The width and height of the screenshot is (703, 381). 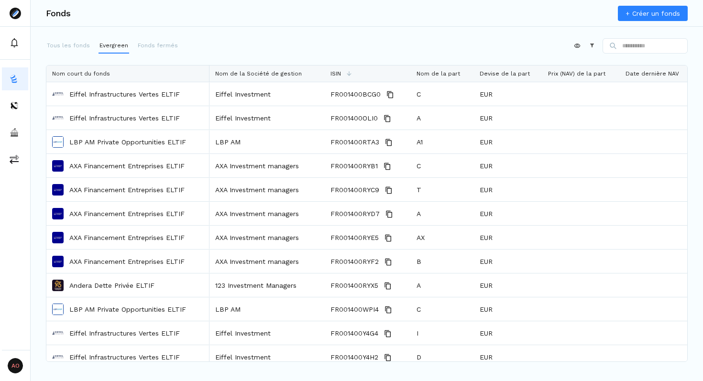 What do you see at coordinates (442, 333) in the screenshot?
I see `div: I` at bounding box center [442, 333].